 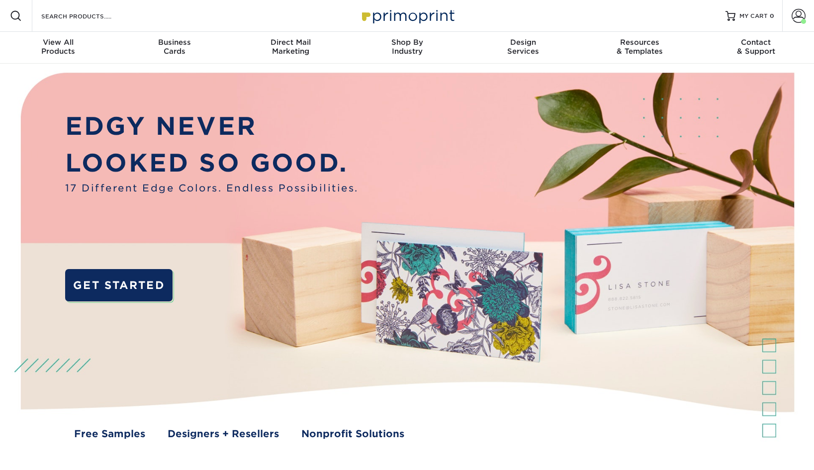 What do you see at coordinates (640, 48) in the screenshot?
I see `a: Resources& Templates` at bounding box center [640, 48].